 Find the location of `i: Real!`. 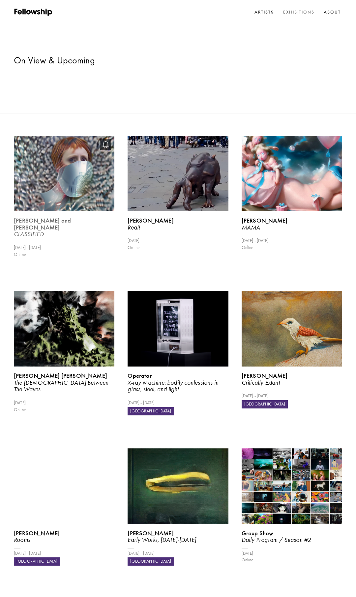

i: Real! is located at coordinates (134, 227).